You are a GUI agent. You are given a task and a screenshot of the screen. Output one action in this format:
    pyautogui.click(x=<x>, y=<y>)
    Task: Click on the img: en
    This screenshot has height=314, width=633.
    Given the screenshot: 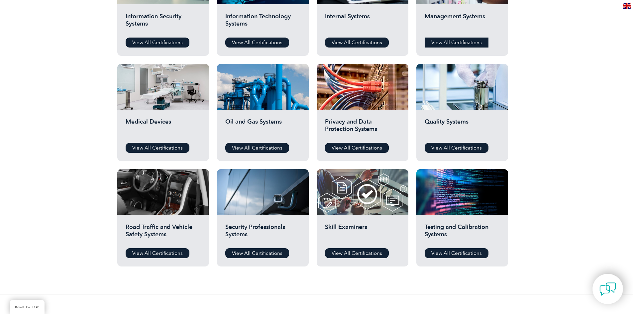 What is the action you would take?
    pyautogui.click(x=626, y=6)
    